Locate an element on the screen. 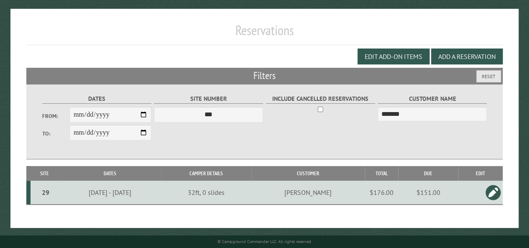 The width and height of the screenshot is (529, 248). button: Add a Reservation is located at coordinates (467, 56).